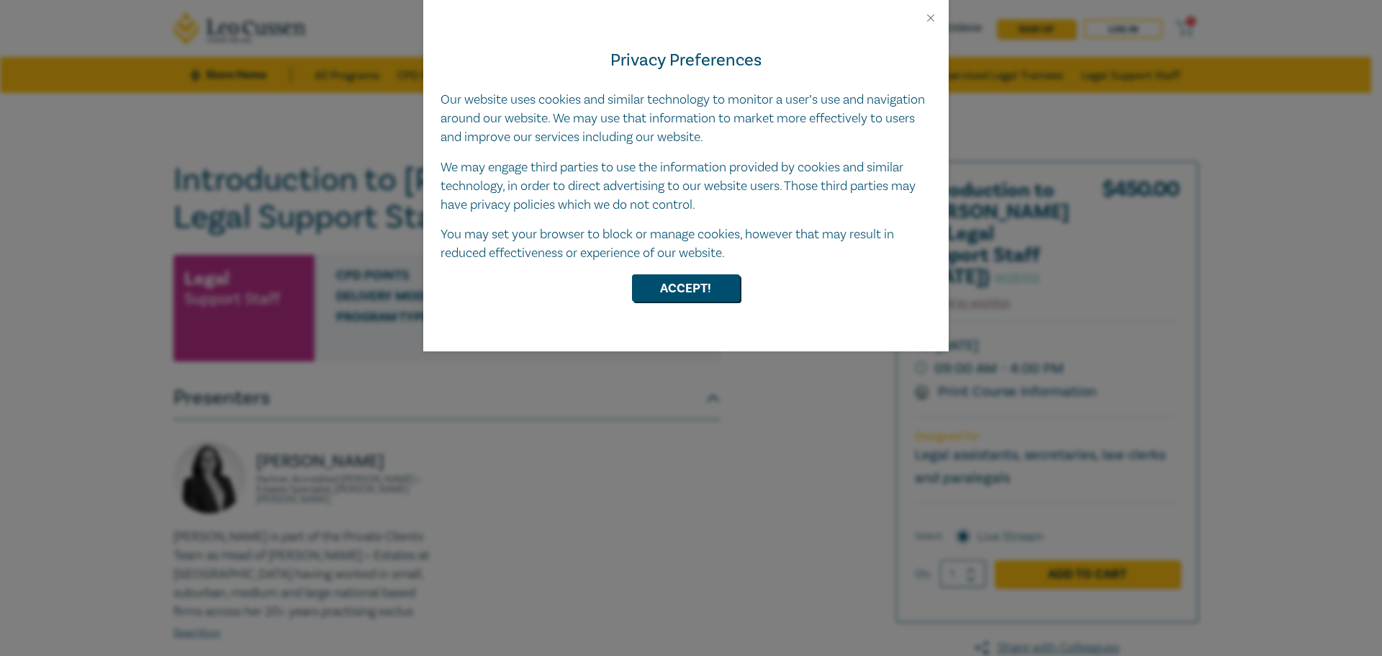  Describe the element at coordinates (686, 60) in the screenshot. I see `h4: Privacy Preferences` at that location.